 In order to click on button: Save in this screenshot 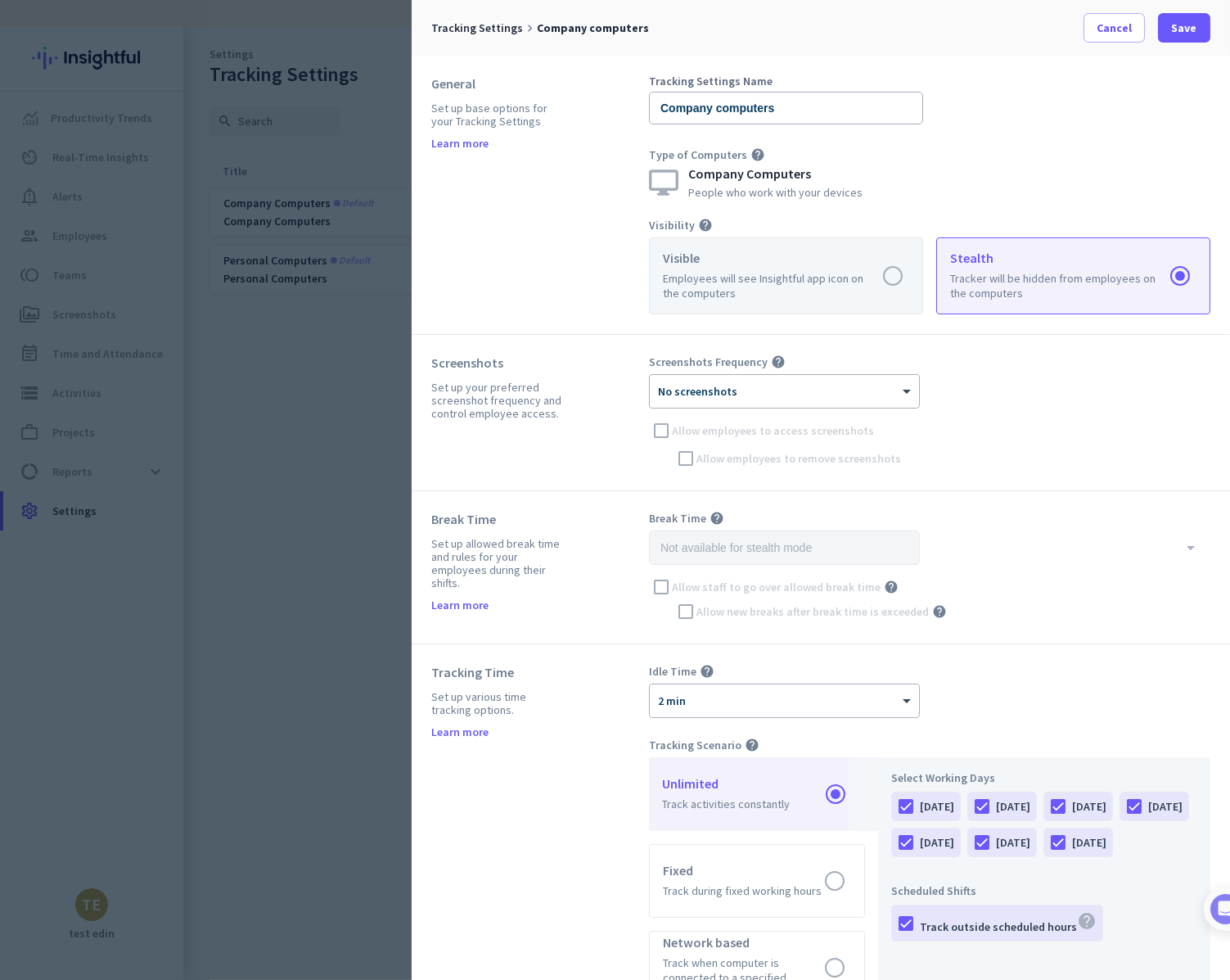, I will do `click(1185, 28)`.